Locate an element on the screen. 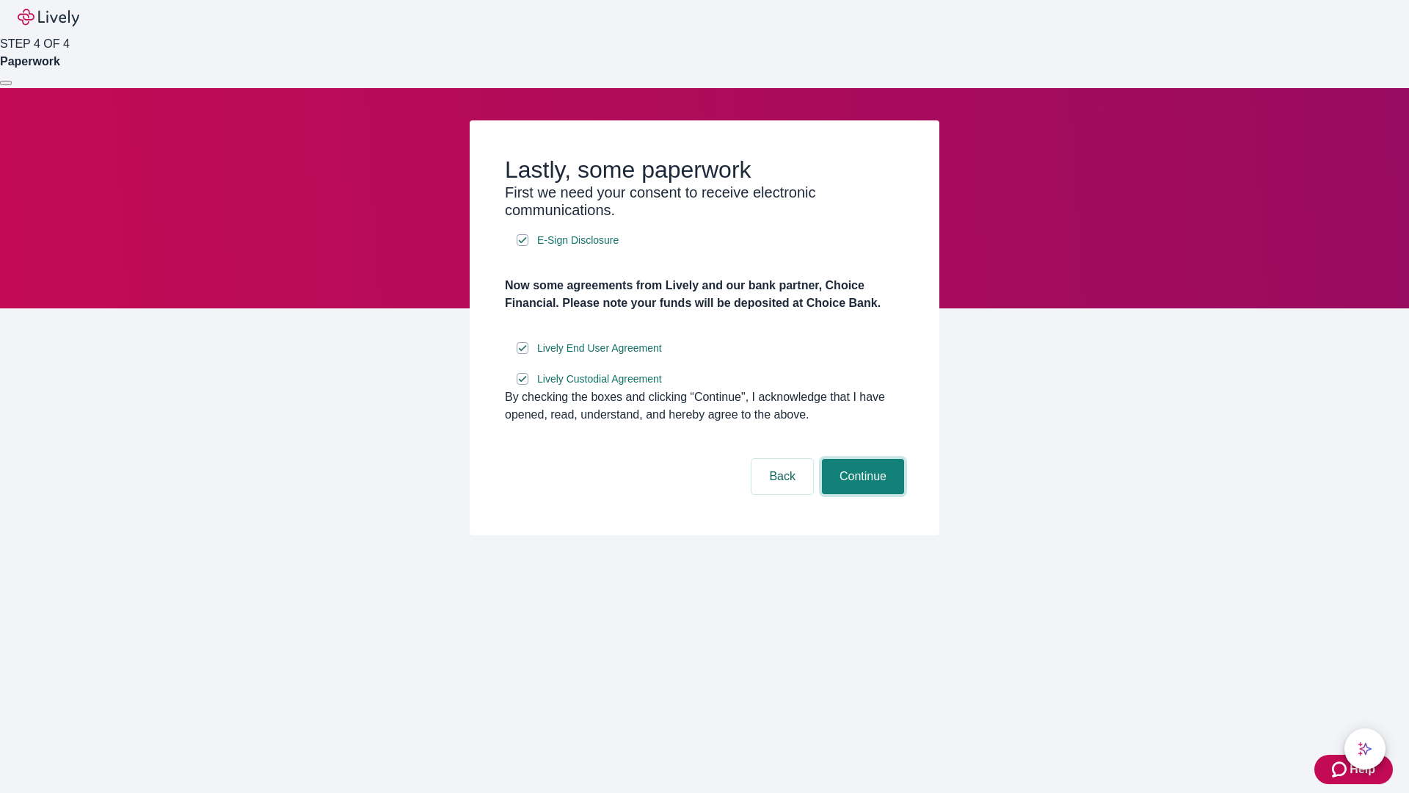  button: Back is located at coordinates (782, 476).